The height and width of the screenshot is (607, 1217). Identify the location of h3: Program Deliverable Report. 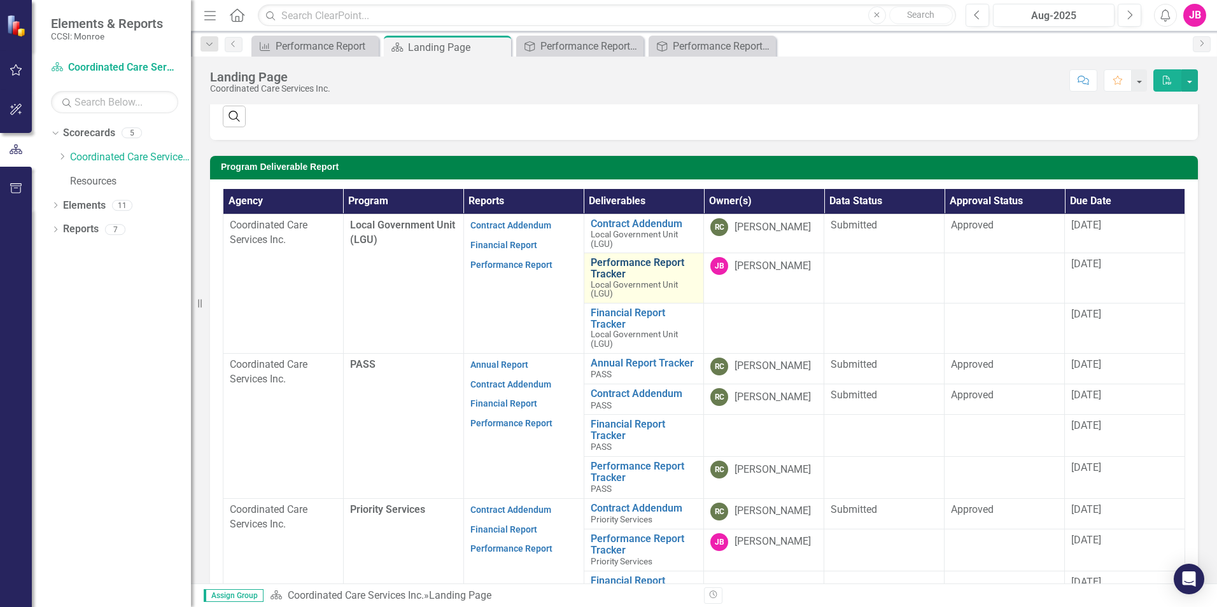
(706, 167).